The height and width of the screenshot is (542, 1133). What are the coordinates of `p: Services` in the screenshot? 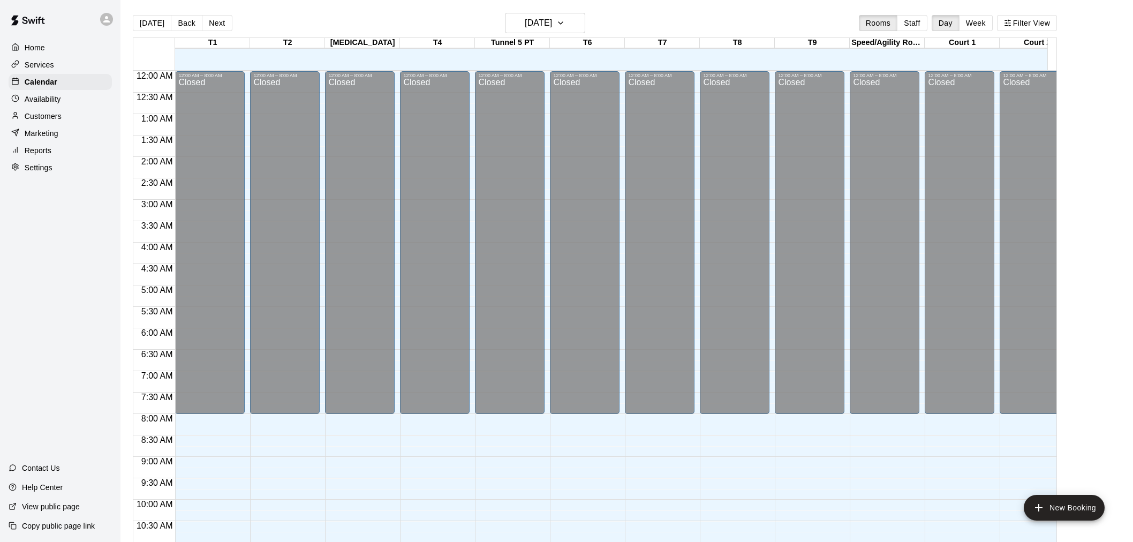 It's located at (39, 65).